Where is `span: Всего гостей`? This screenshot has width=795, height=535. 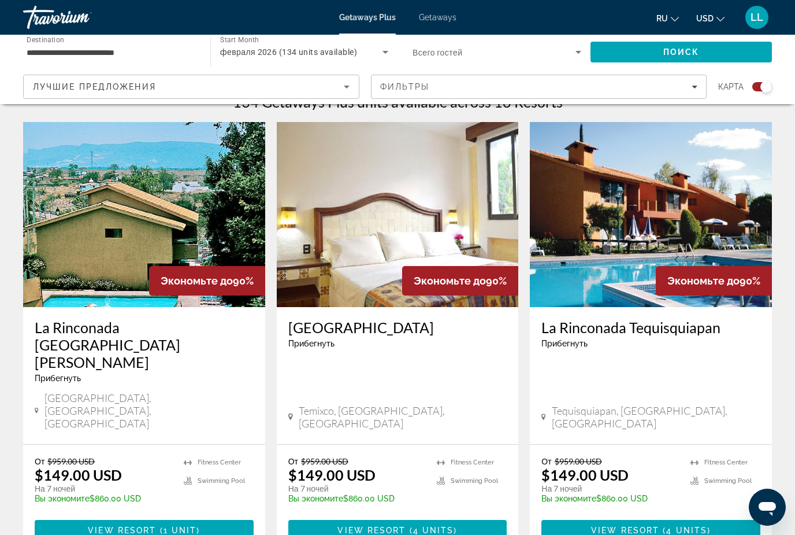
span: Всего гостей is located at coordinates (438, 53).